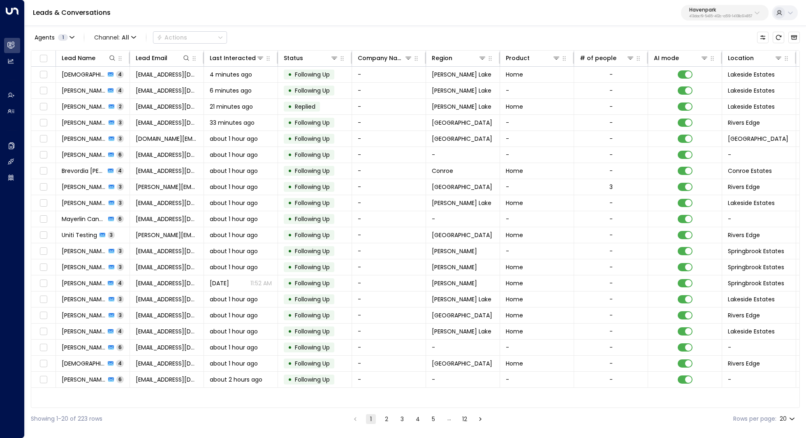 Image resolution: width=806 pixels, height=438 pixels. I want to click on div: Actions, so click(172, 37).